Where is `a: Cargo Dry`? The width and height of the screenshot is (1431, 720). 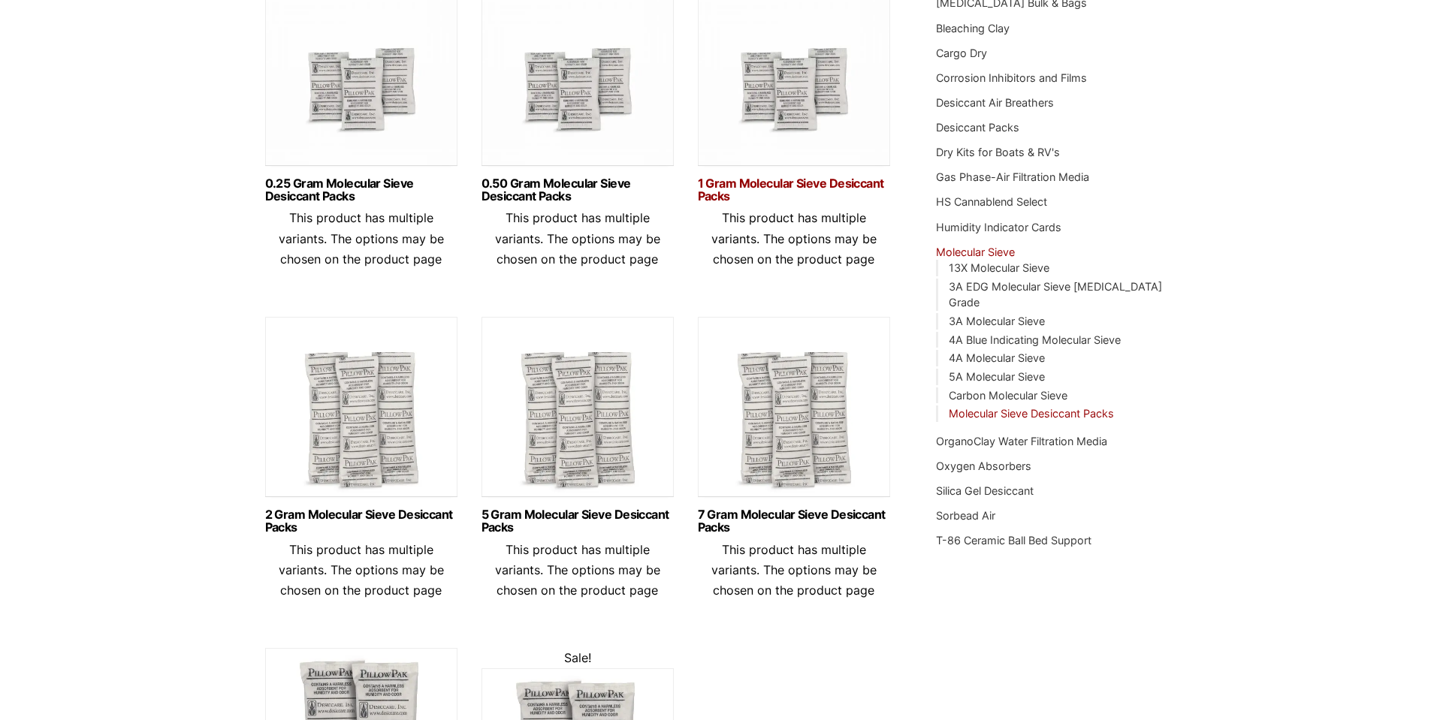 a: Cargo Dry is located at coordinates (962, 53).